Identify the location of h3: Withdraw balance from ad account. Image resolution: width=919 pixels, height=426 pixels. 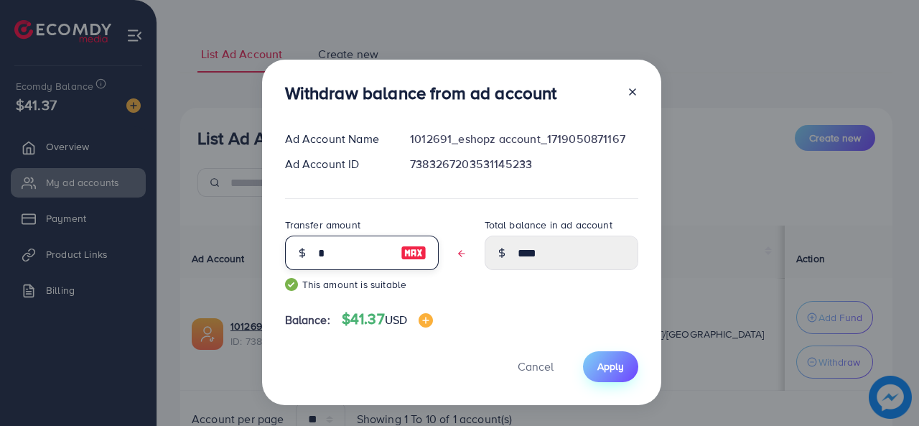
(421, 93).